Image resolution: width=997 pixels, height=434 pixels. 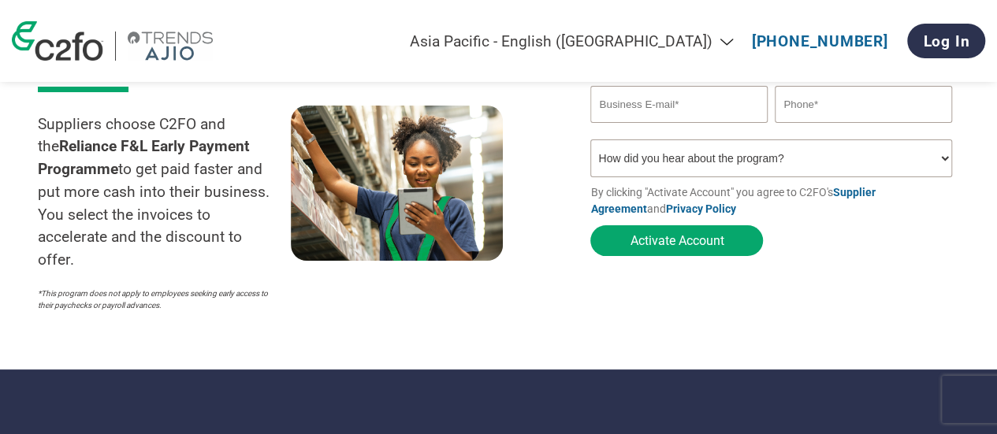 What do you see at coordinates (170, 46) in the screenshot?
I see `img: Reliance F&L` at bounding box center [170, 46].